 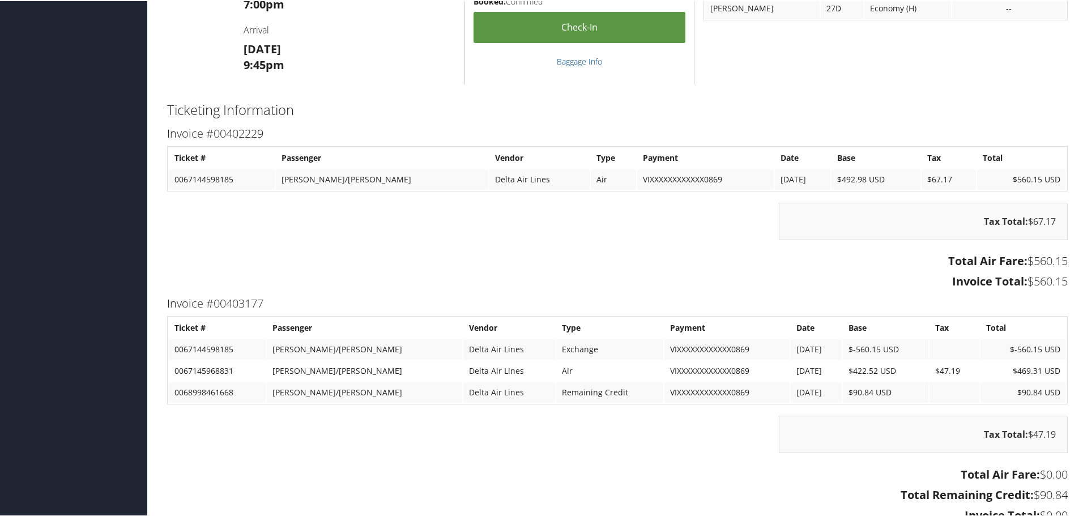 I want to click on td: $492.98 USD, so click(x=876, y=178).